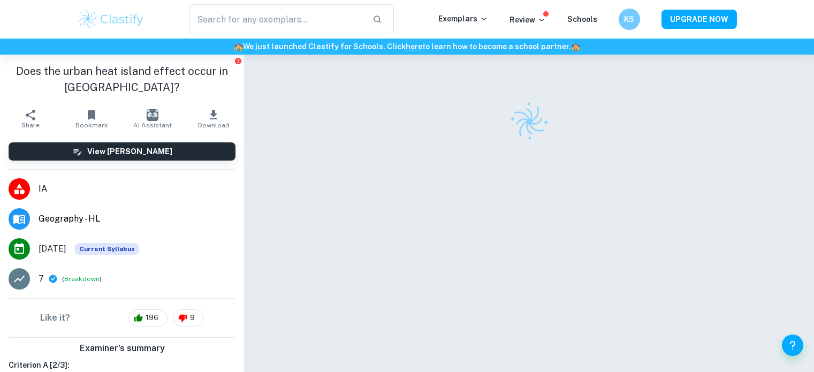  I want to click on h6: Examiner's summary, so click(122, 349).